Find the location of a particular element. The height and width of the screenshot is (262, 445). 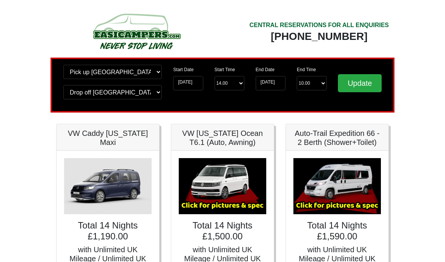

label: Start Date is located at coordinates (183, 70).